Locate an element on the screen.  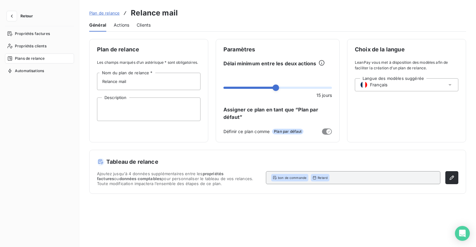
span: Plan par défaut is located at coordinates (287, 132).